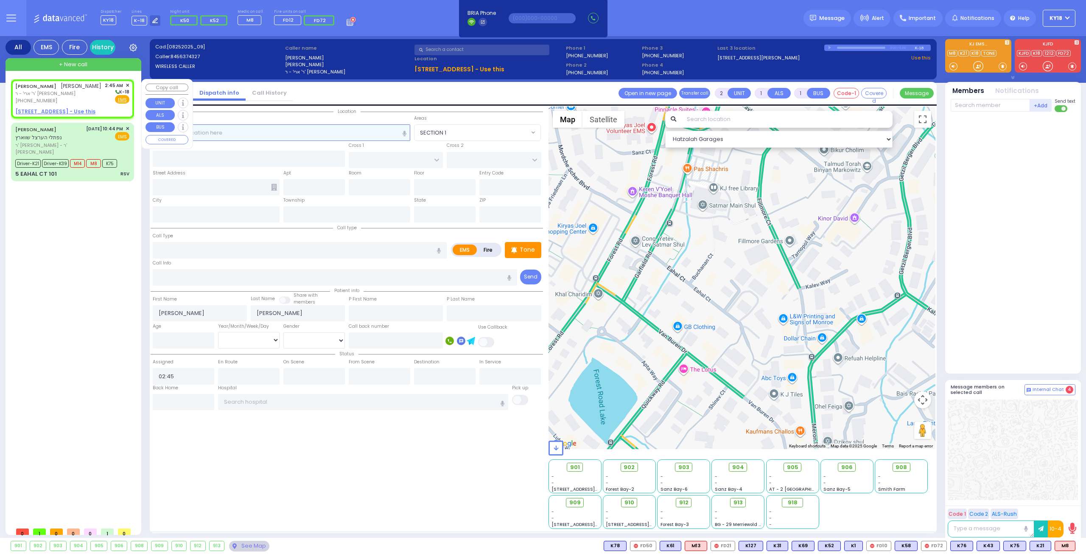 The image size is (1086, 554). I want to click on div: 908, so click(139, 546).